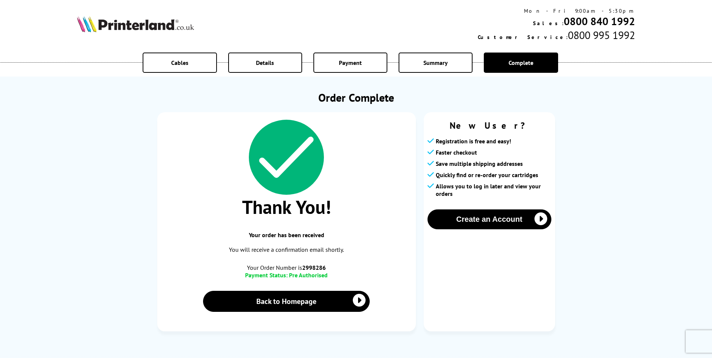 This screenshot has width=712, height=358. Describe the element at coordinates (456, 152) in the screenshot. I see `span: Faster checkout` at that location.